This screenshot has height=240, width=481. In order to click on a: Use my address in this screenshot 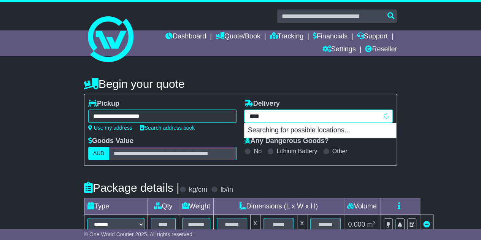, I will do `click(110, 128)`.